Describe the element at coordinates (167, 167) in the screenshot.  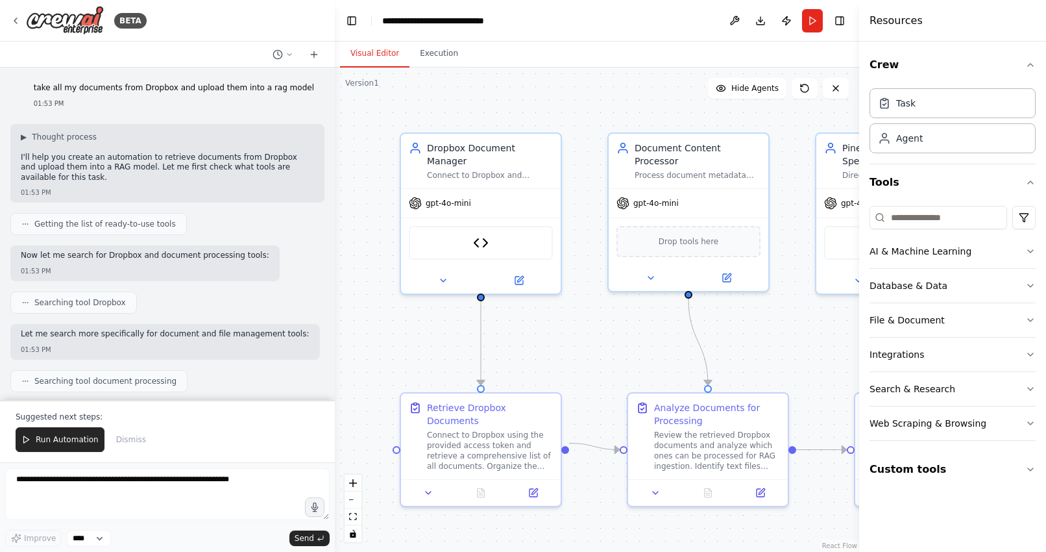
I see `p: I'll help you create an automation to retrieve documents from Dropbox and upload them into a RAG ...` at that location.